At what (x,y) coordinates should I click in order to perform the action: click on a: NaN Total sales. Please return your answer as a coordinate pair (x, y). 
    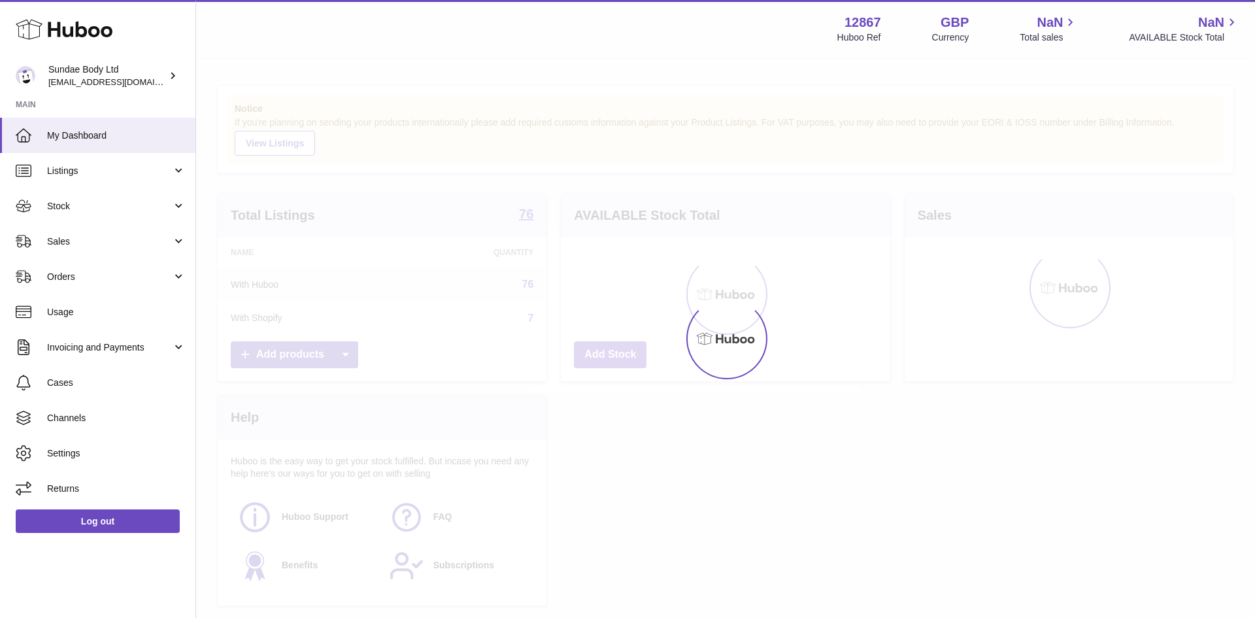
    Looking at the image, I should click on (1049, 29).